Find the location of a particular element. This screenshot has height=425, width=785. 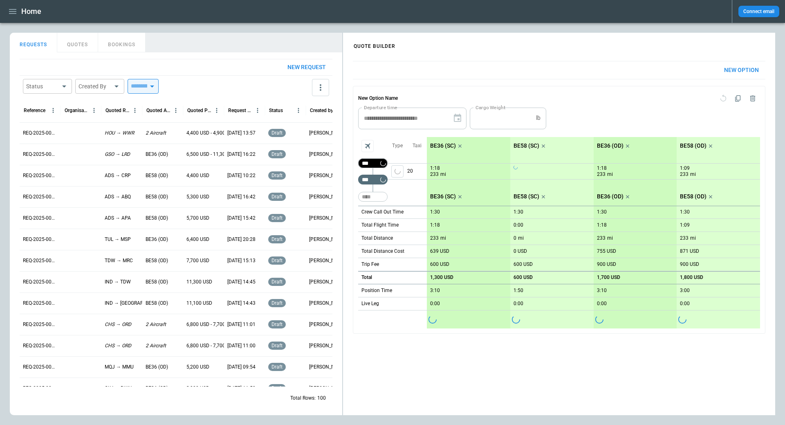

p: Total Flight Time is located at coordinates (380, 225).